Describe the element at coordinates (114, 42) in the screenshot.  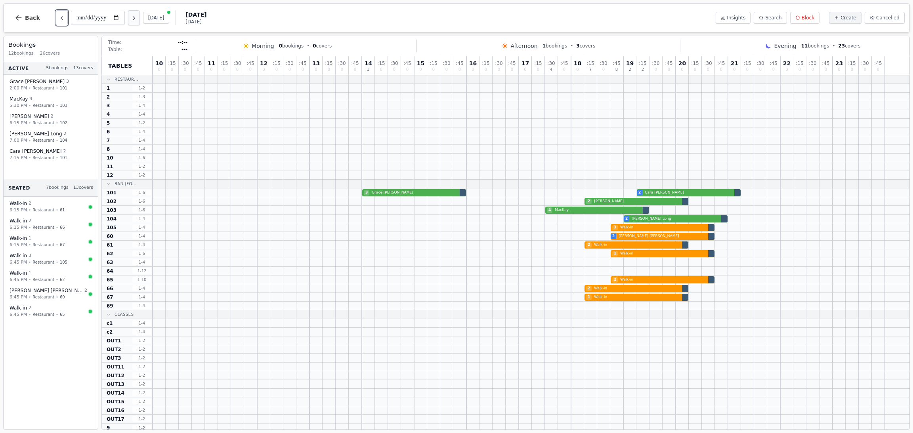
I see `span: Time:` at that location.